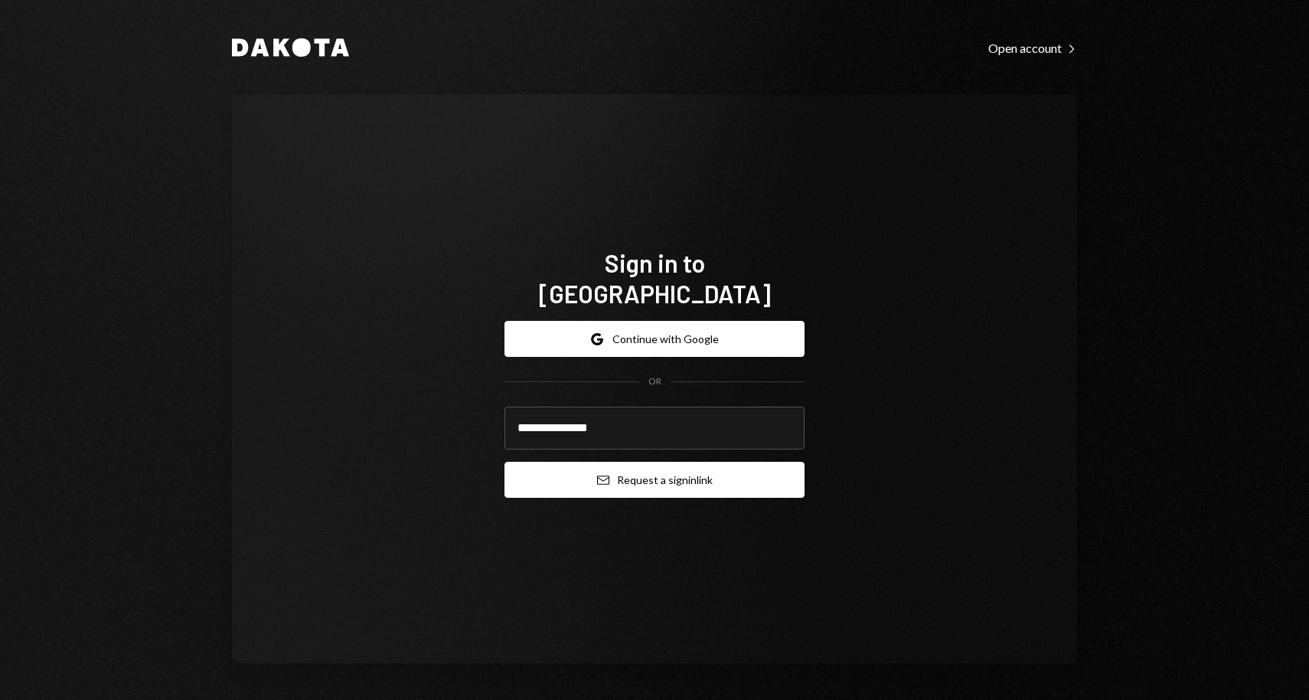 The image size is (1309, 700). I want to click on a: Open account, so click(1033, 47).